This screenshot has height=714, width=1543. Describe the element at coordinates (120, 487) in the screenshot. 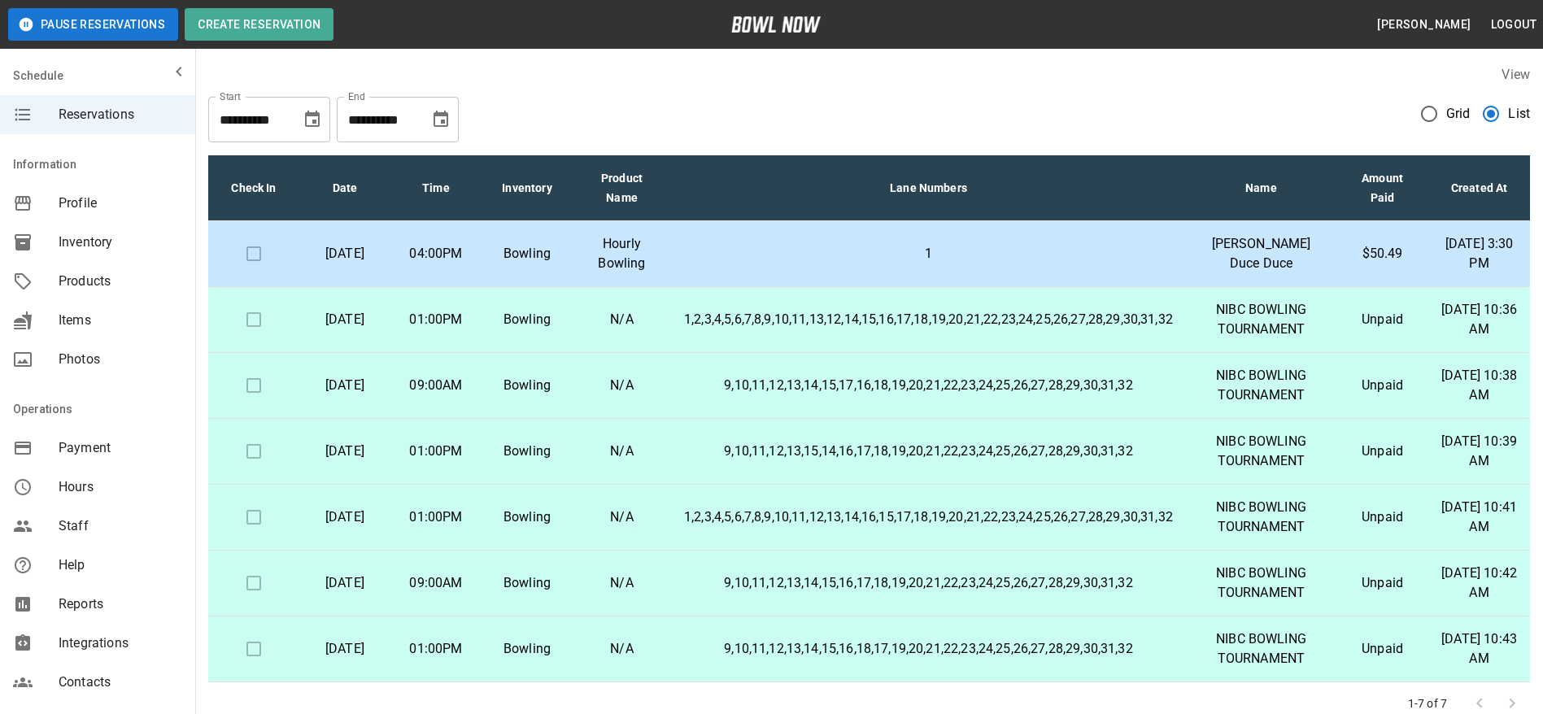

I see `span: Hours` at that location.